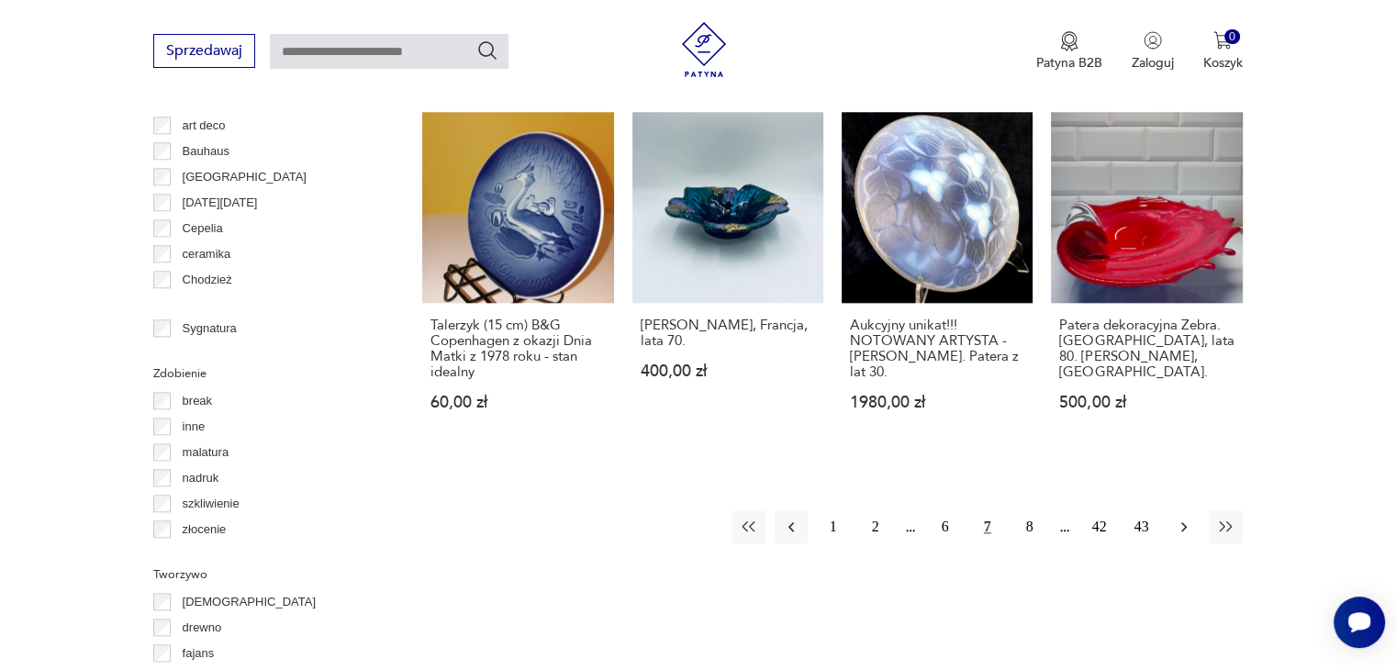  I want to click on p: Bauhaus, so click(206, 151).